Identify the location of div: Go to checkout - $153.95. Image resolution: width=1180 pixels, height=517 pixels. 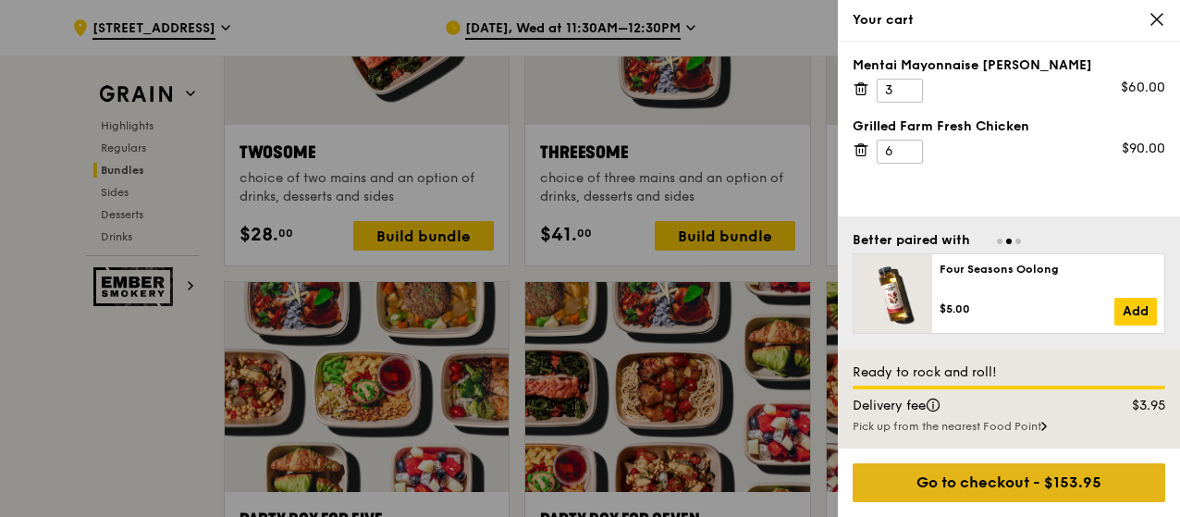
(1009, 483).